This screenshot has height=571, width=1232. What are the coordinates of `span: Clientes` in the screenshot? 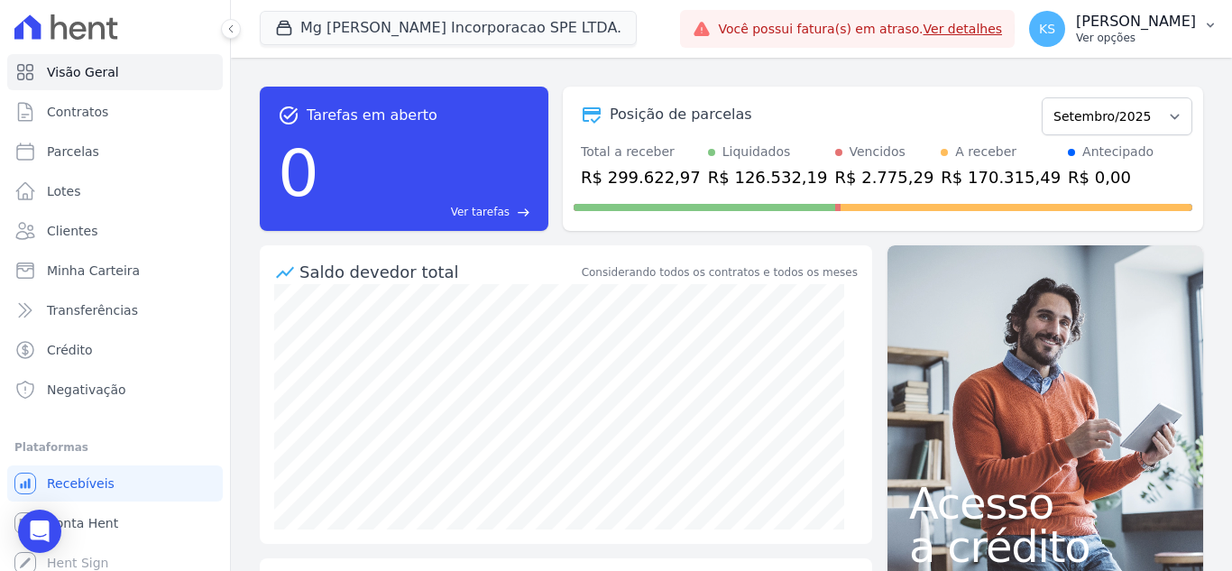 It's located at (72, 231).